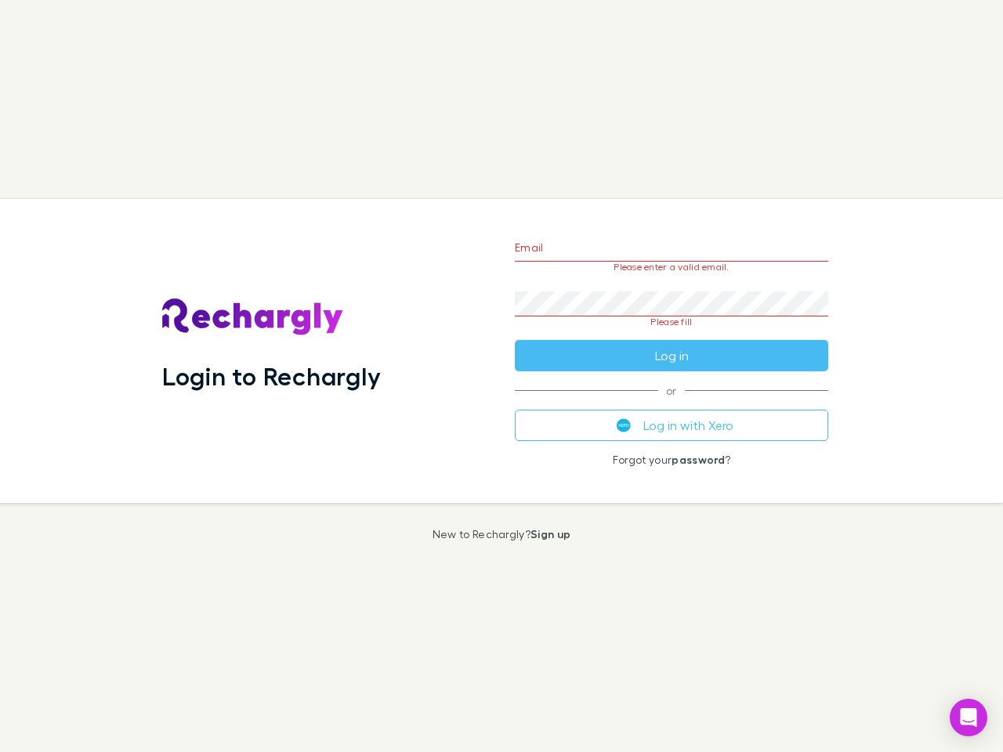 Image resolution: width=1003 pixels, height=752 pixels. Describe the element at coordinates (671, 390) in the screenshot. I see `span: or` at that location.